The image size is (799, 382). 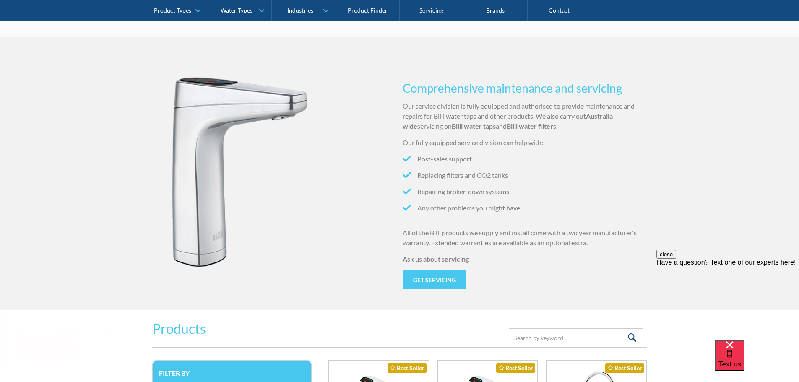 What do you see at coordinates (300, 10) in the screenshot?
I see `div: Industries` at bounding box center [300, 10].